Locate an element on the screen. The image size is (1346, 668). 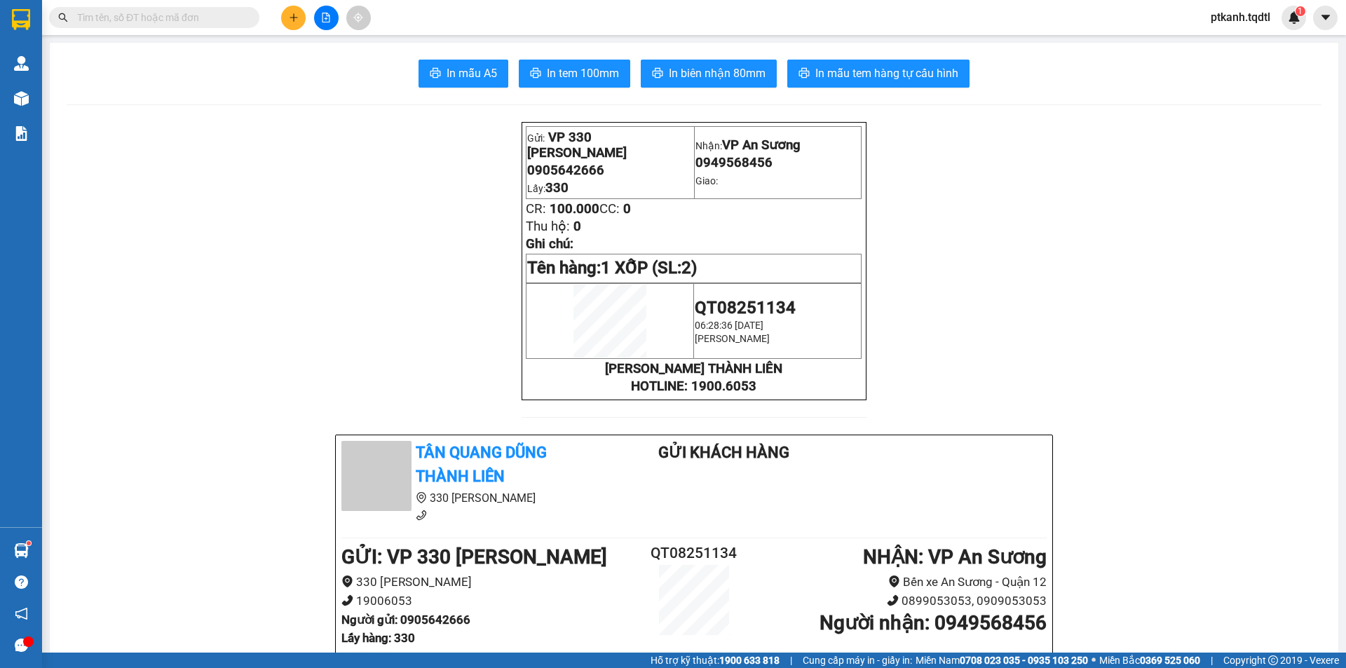
span: Miền Bắc is located at coordinates (1149, 660).